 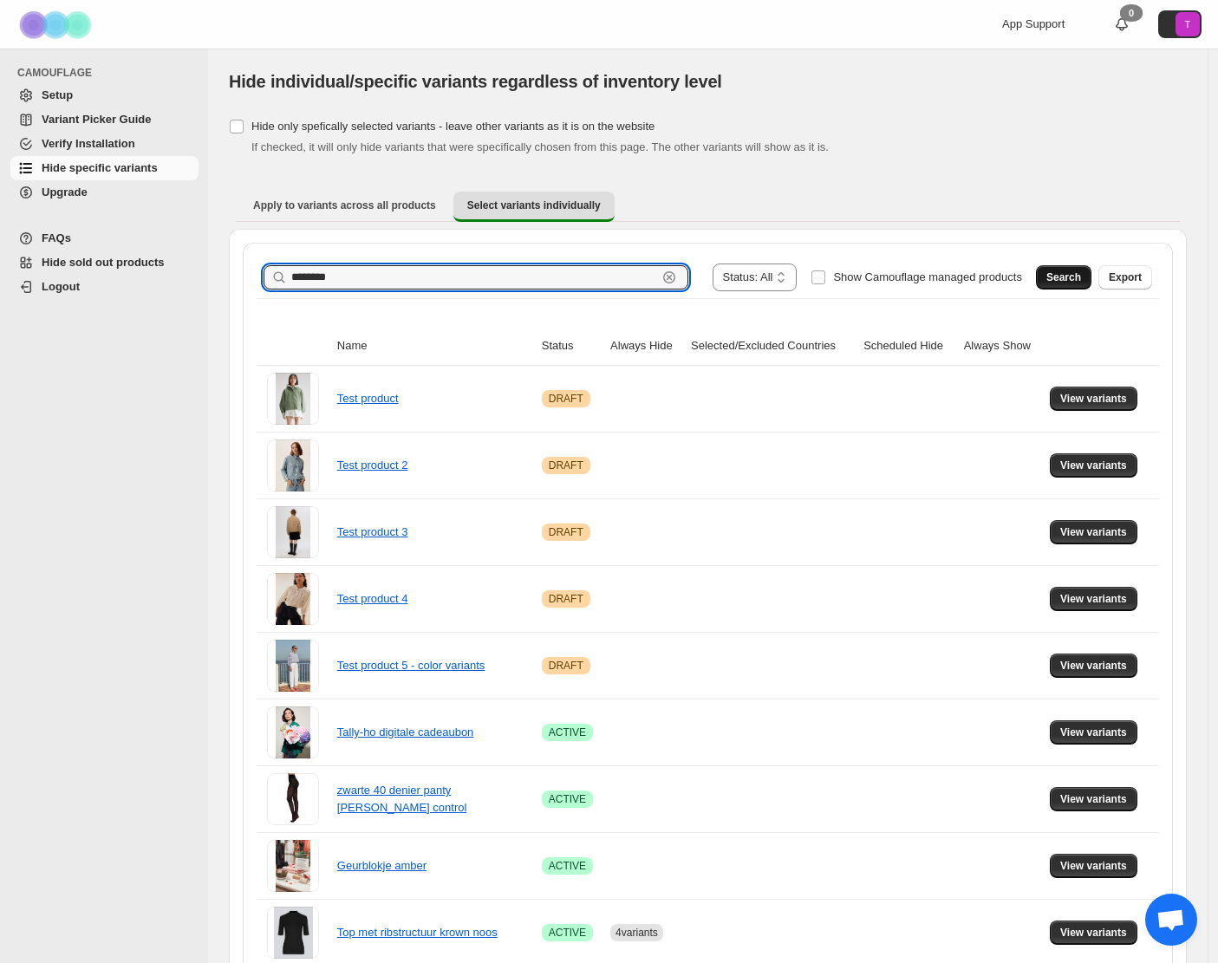 What do you see at coordinates (1034, 23) in the screenshot?
I see `span: App Support` at bounding box center [1034, 23].